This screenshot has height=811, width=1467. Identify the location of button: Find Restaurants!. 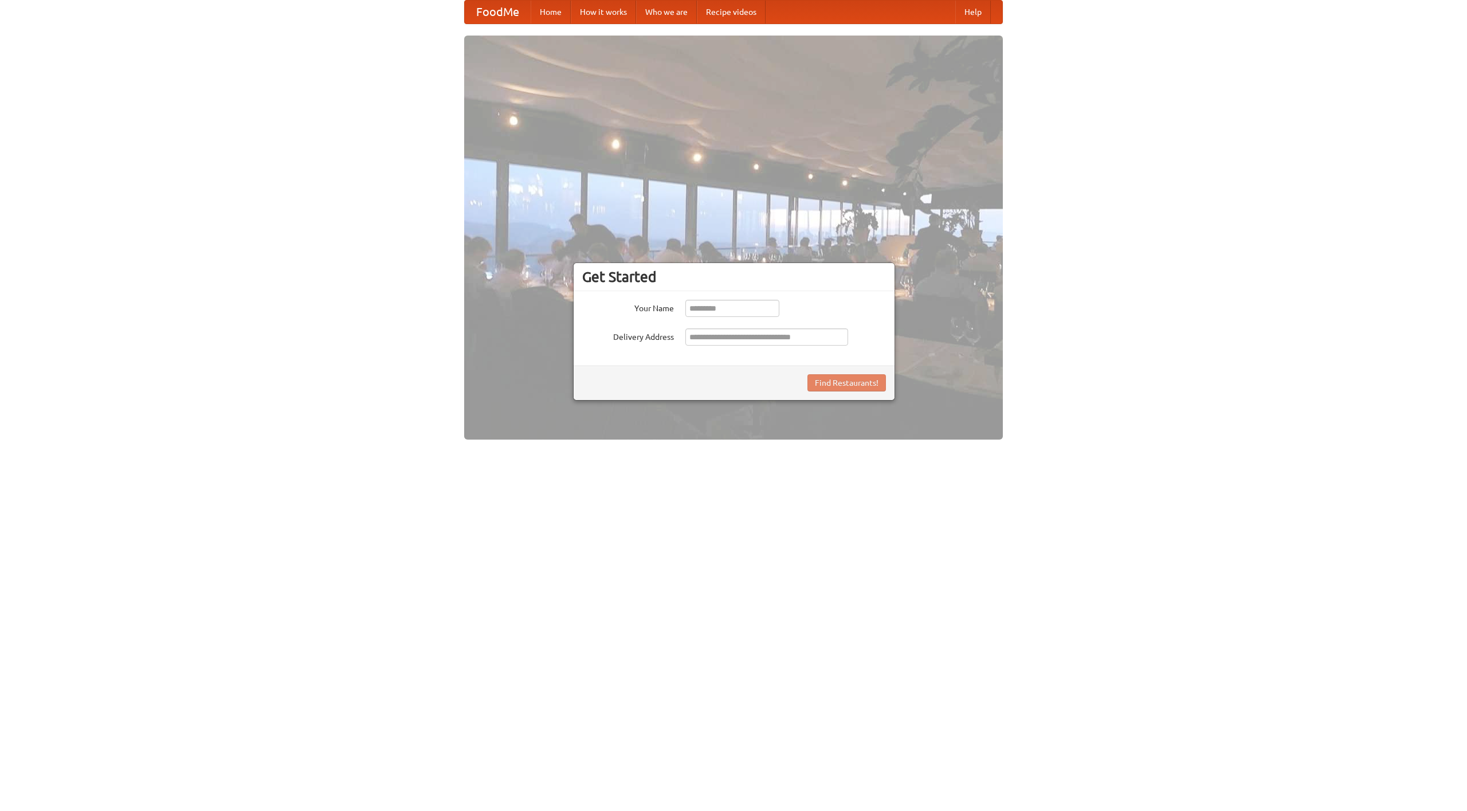
(846, 383).